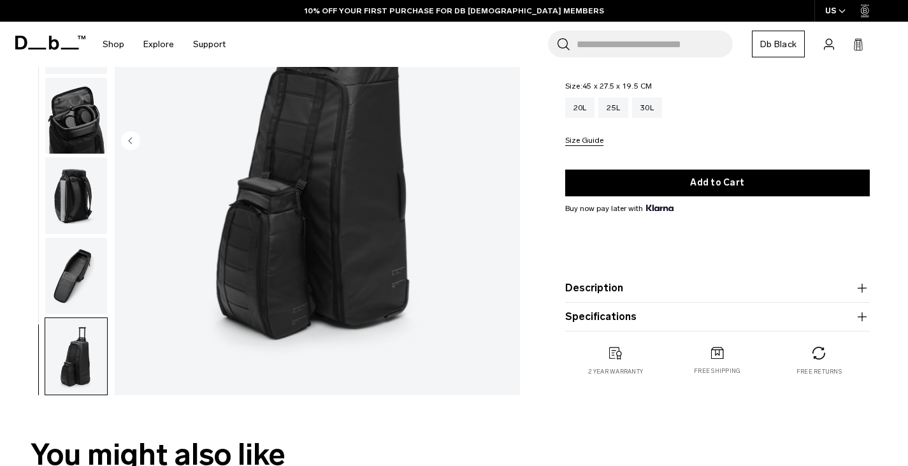  Describe the element at coordinates (778, 44) in the screenshot. I see `a: Db Black` at that location.